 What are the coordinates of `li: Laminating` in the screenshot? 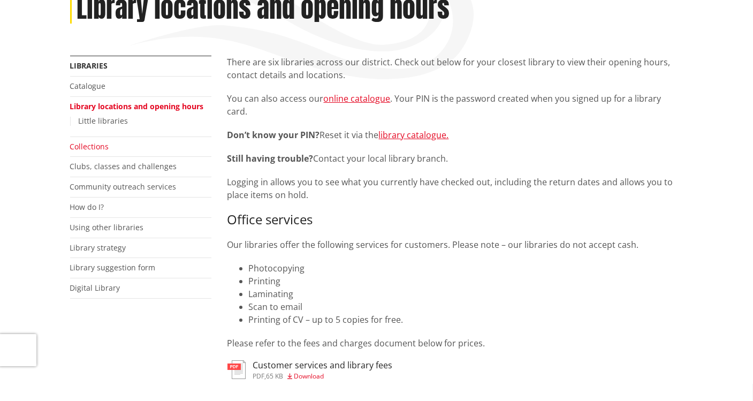 It's located at (466, 294).